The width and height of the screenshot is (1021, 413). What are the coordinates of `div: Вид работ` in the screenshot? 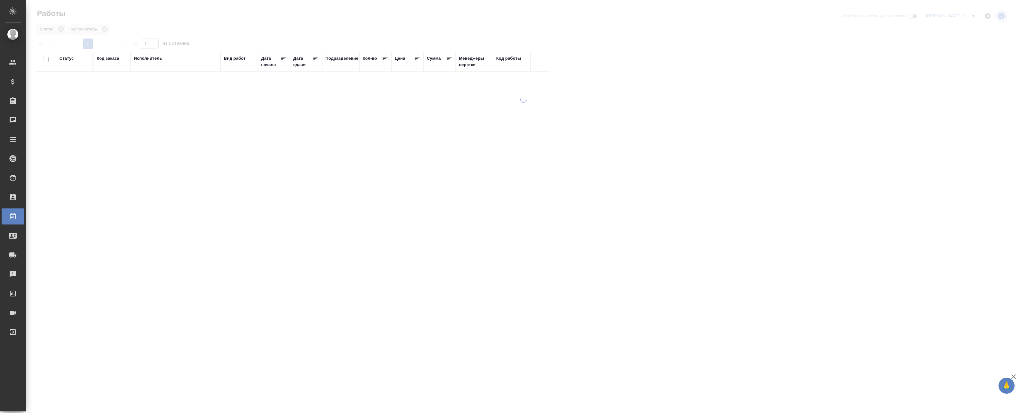 It's located at (235, 58).